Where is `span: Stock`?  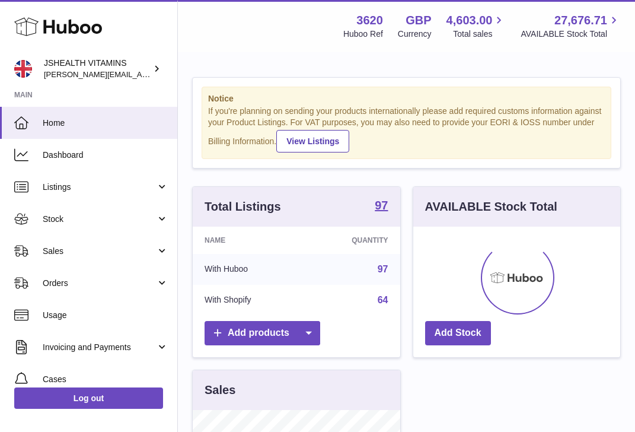
span: Stock is located at coordinates (99, 219).